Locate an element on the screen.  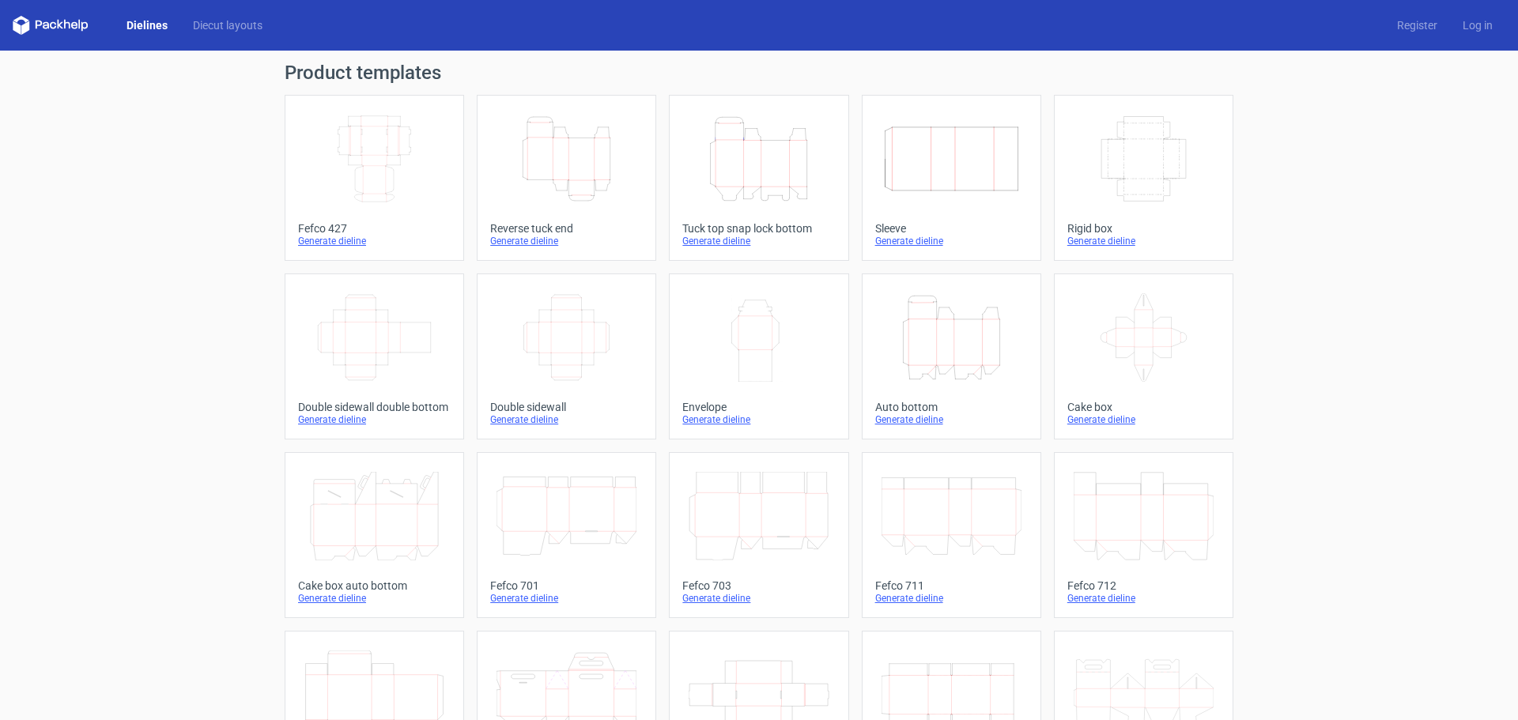
div: Double sidewall double bottom is located at coordinates (374, 407).